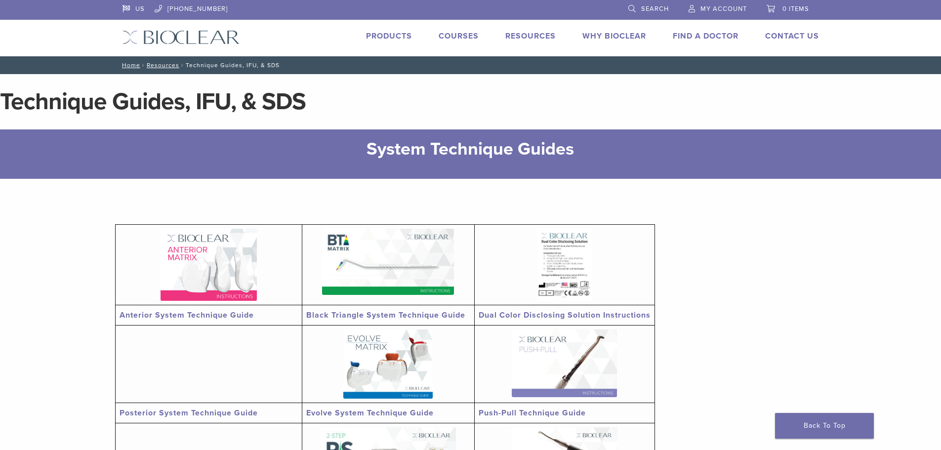 The width and height of the screenshot is (941, 450). Describe the element at coordinates (389, 36) in the screenshot. I see `a: Products` at that location.